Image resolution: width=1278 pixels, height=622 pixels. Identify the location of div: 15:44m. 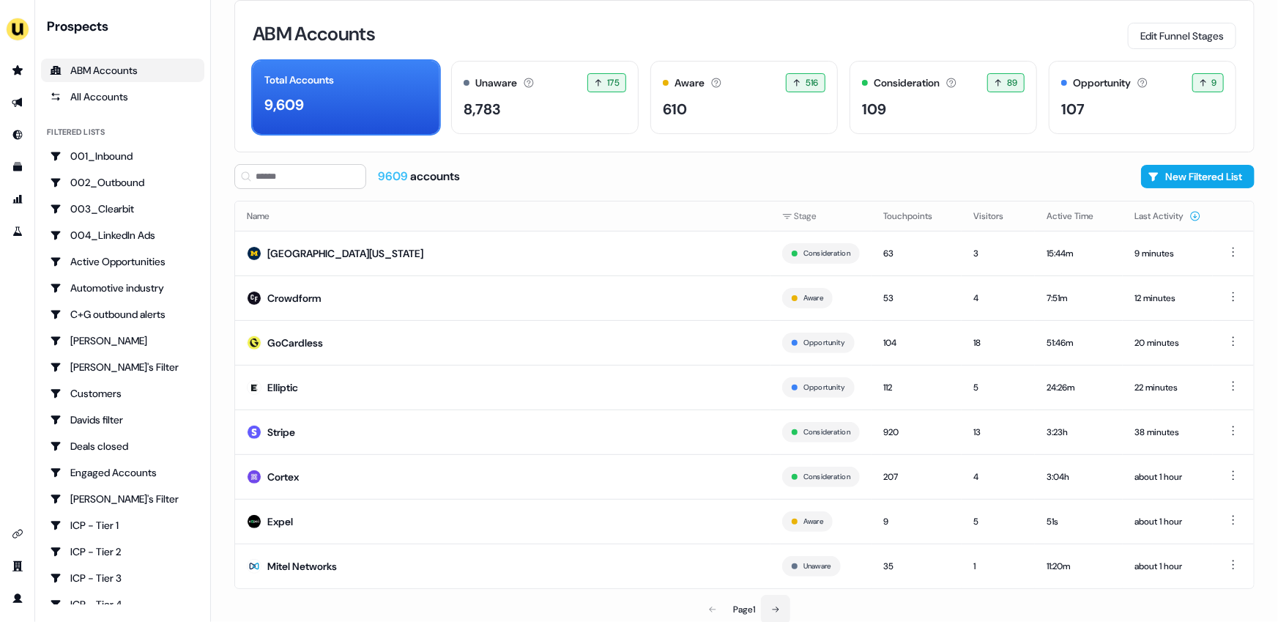
(1078, 253).